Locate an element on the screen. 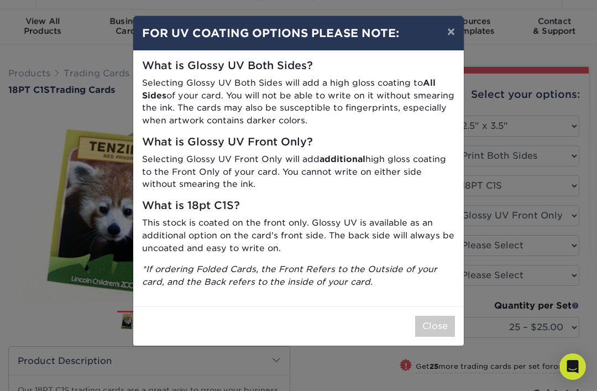 This screenshot has height=391, width=597. button: Close is located at coordinates (435, 326).